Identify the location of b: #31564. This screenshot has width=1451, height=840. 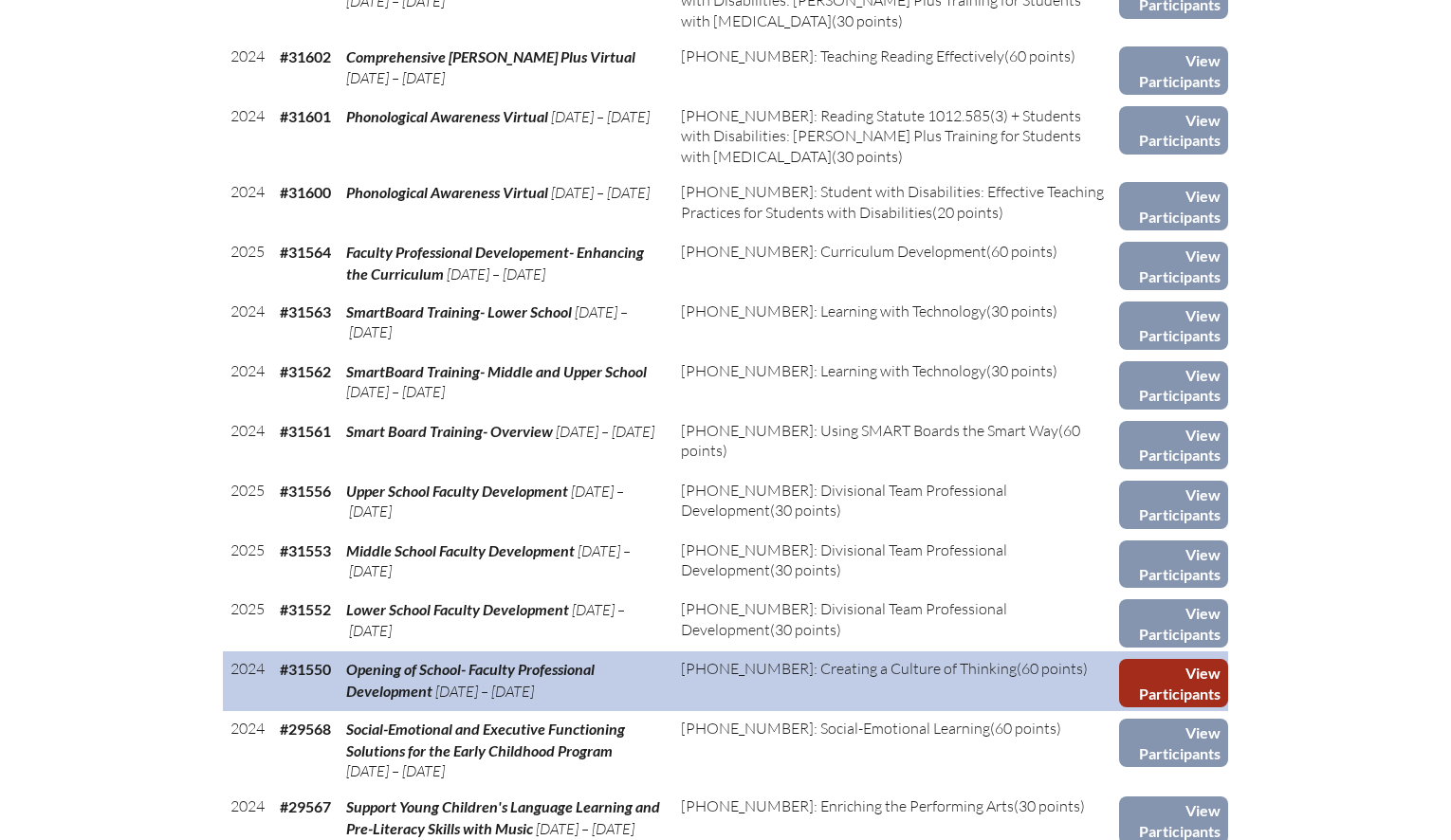
(305, 251).